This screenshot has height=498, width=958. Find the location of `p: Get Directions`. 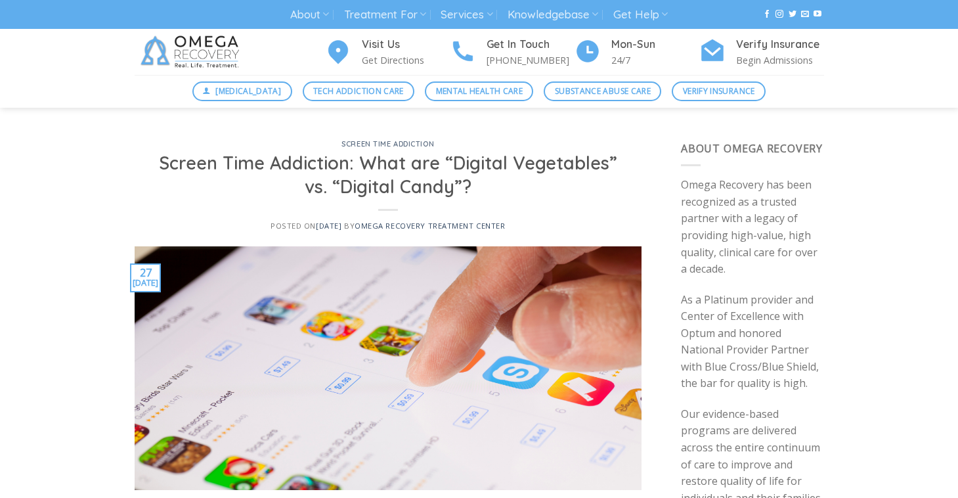

p: Get Directions is located at coordinates (406, 60).